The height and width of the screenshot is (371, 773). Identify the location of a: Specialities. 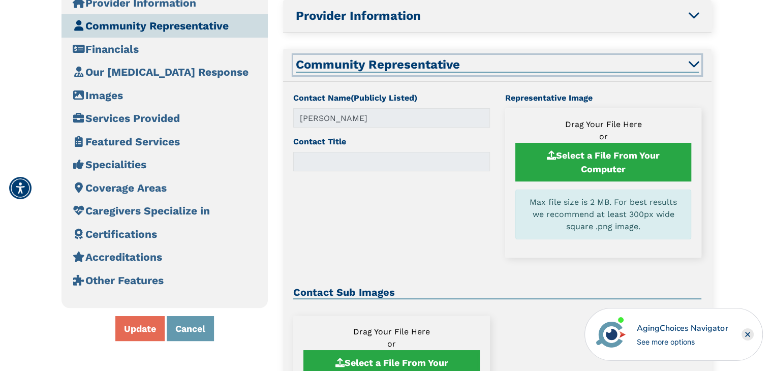
(165, 165).